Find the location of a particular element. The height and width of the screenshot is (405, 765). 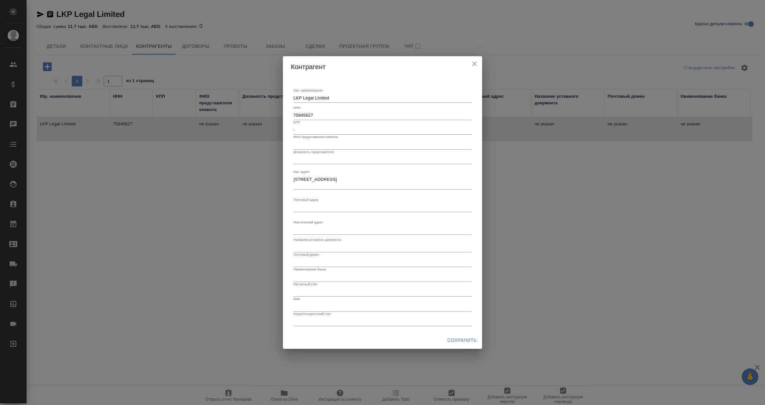

span: Контрагент is located at coordinates (308, 67).